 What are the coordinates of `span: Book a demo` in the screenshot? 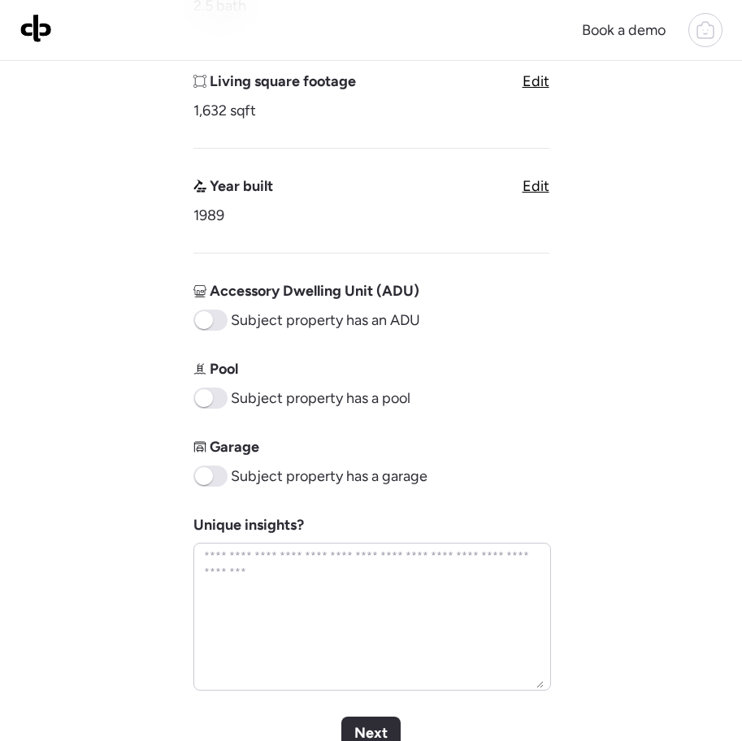 It's located at (623, 30).